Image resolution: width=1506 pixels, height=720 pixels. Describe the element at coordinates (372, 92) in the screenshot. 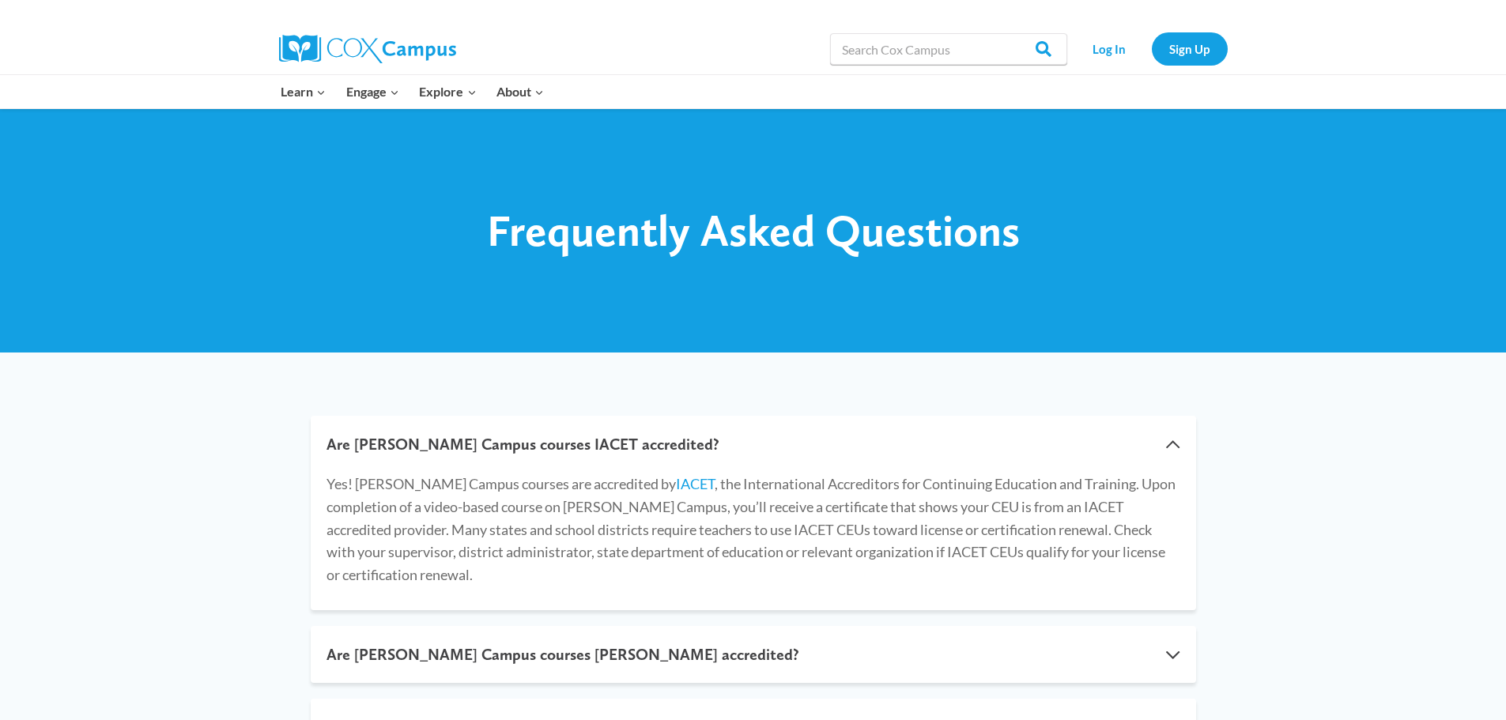

I see `span: Engage` at that location.